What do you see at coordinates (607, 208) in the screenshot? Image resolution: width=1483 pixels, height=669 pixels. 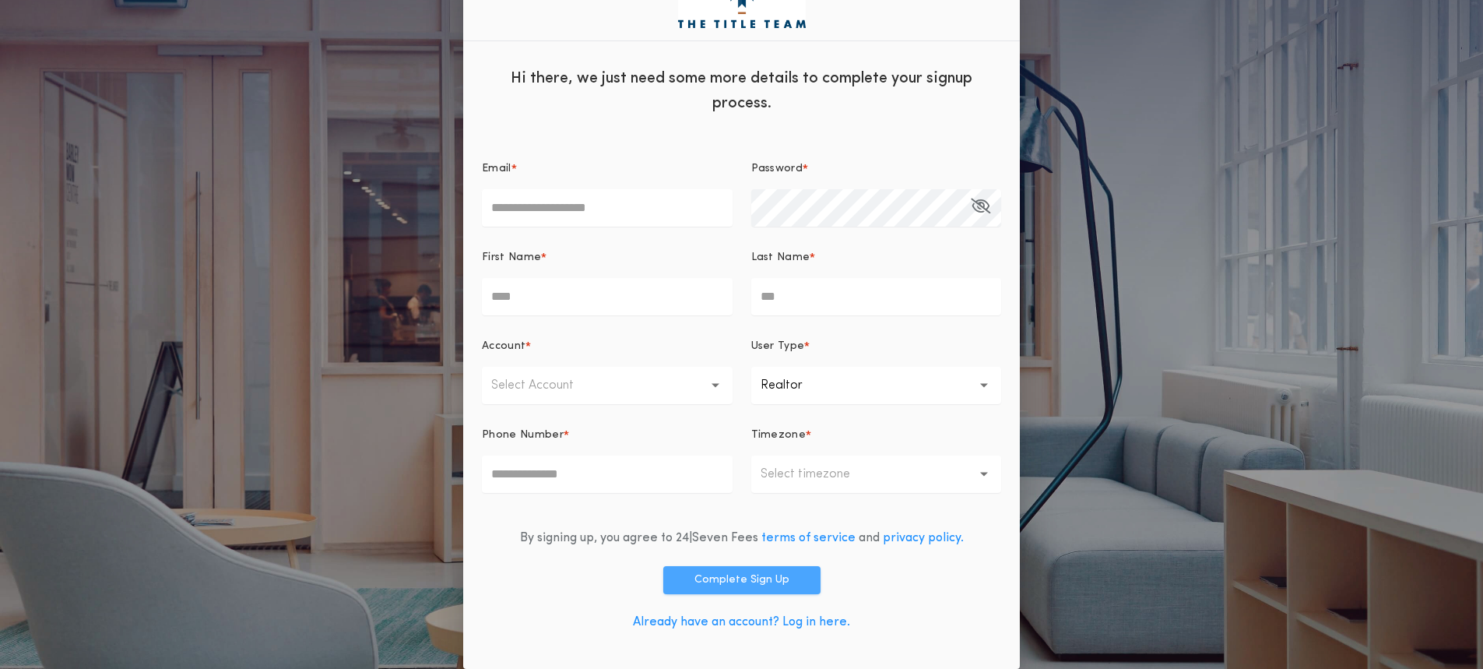 I see `input: Email*` at bounding box center [607, 208].